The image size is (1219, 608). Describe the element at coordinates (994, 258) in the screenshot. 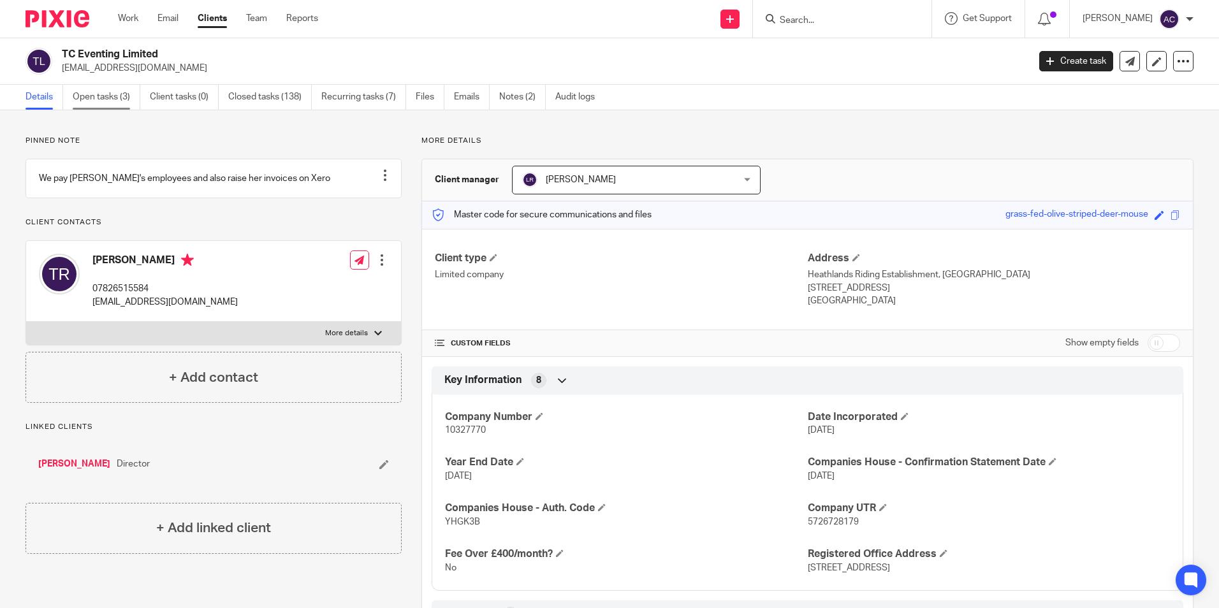

I see `h4: Address` at that location.